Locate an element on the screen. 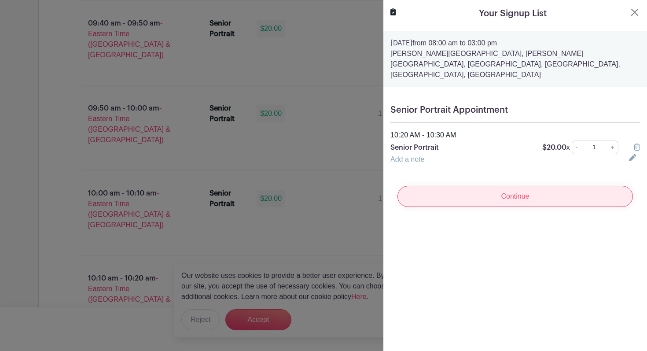 The width and height of the screenshot is (647, 351). p: from 08:00 am to 03:00 pm is located at coordinates (515, 43).